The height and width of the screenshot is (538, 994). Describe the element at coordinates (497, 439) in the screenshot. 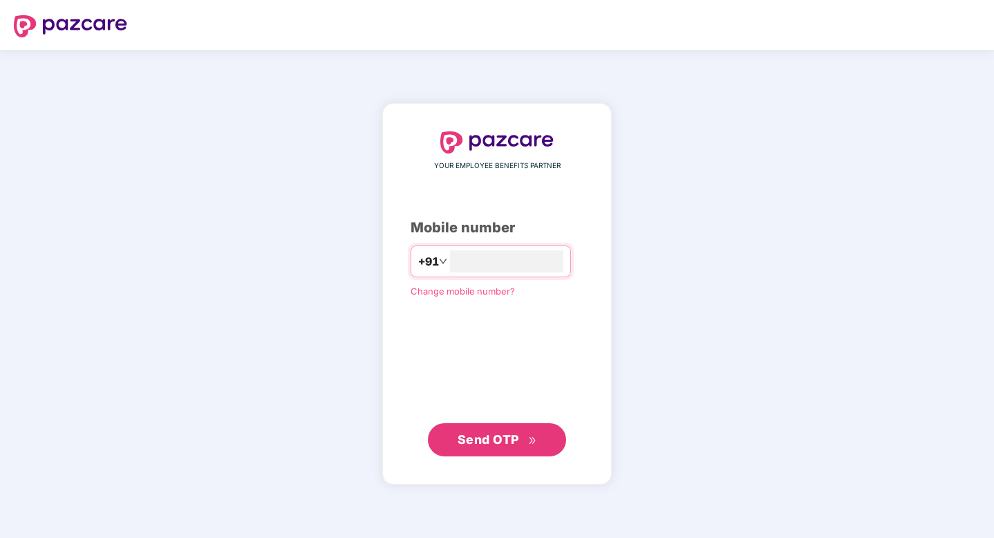

I see `button: Send OTPdouble-right` at that location.